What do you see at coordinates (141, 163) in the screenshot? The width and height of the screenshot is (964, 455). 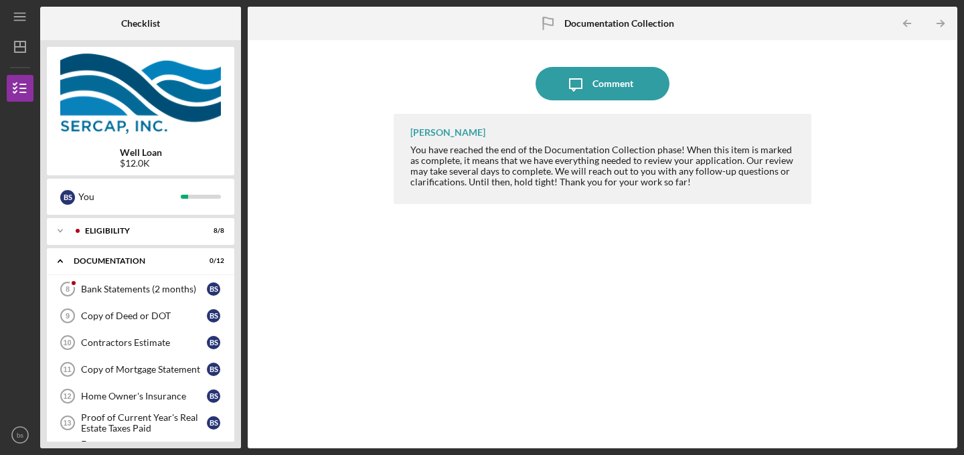 I see `div: $12.0K` at bounding box center [141, 163].